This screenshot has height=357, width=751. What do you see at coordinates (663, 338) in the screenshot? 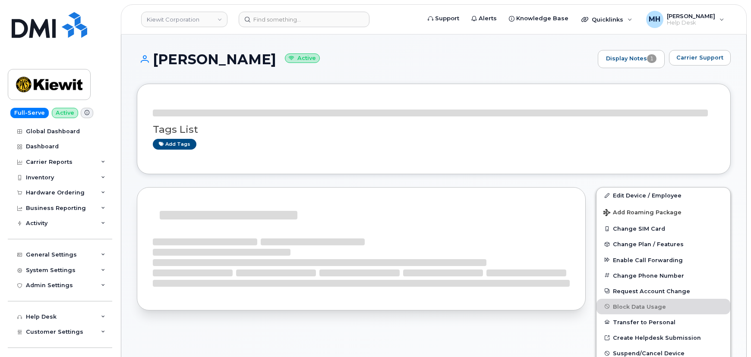
I see `a: Create Helpdesk Submission` at bounding box center [663, 338].